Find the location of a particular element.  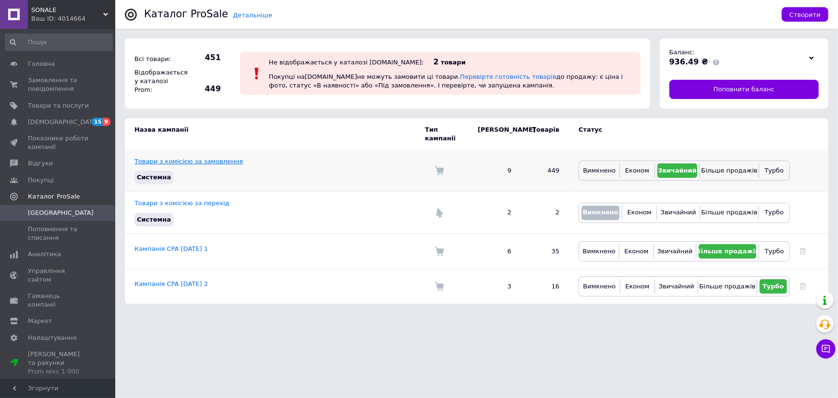

td: 6 is located at coordinates (495, 251).